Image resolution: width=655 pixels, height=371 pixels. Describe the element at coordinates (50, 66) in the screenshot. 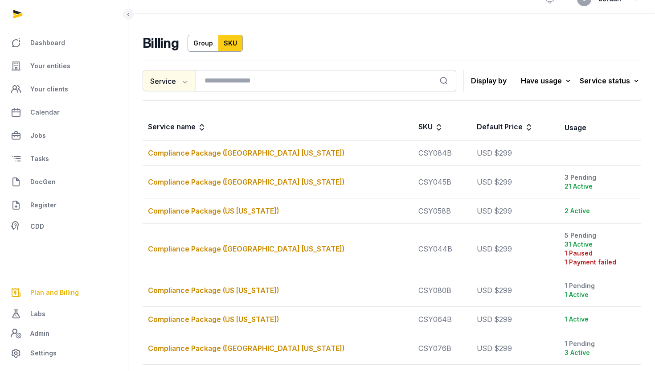

I see `span: Your entities` at that location.